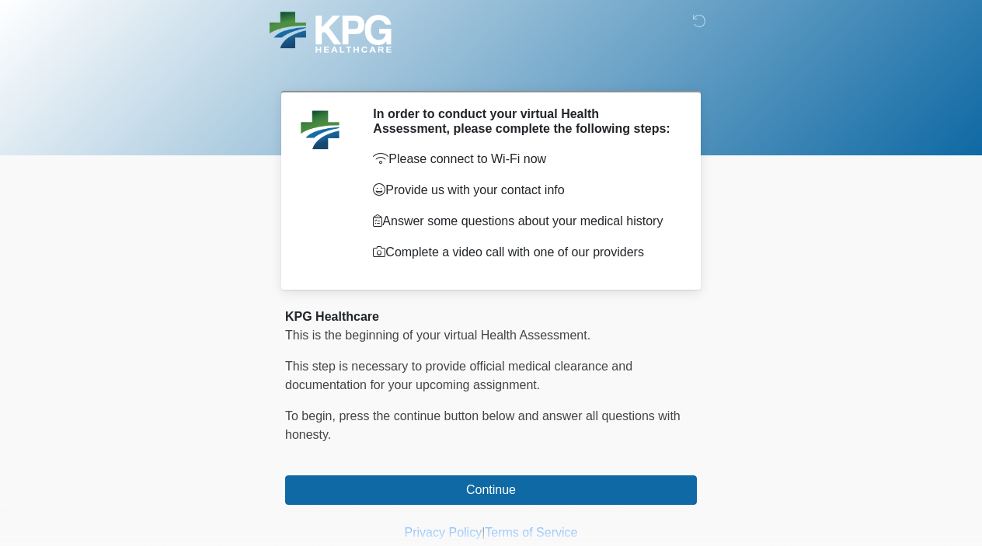  What do you see at coordinates (523, 252) in the screenshot?
I see `p: Complete a video call with one of our providers` at bounding box center [523, 252].